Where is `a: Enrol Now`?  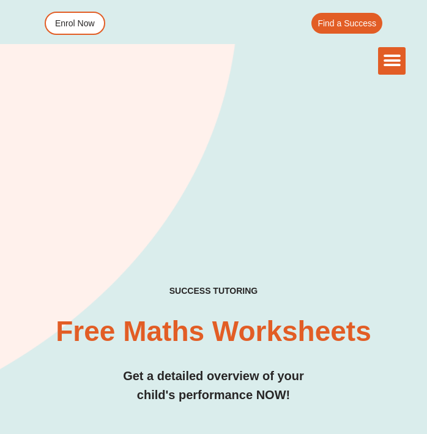
a: Enrol Now is located at coordinates (75, 23).